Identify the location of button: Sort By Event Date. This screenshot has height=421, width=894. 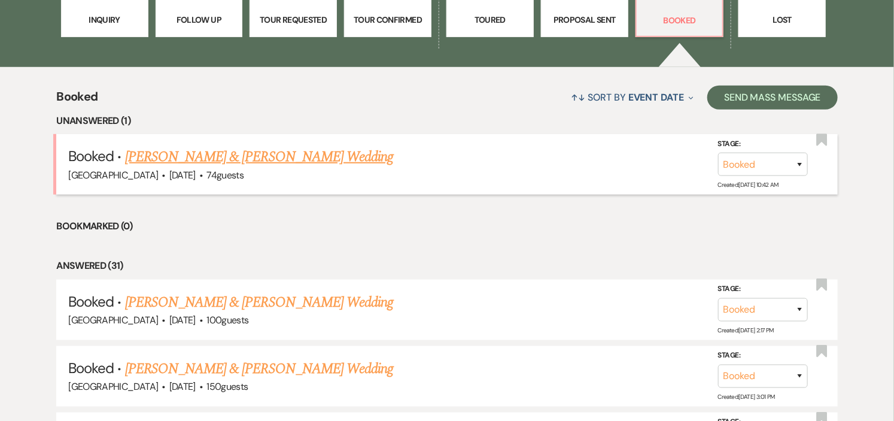
(633, 97).